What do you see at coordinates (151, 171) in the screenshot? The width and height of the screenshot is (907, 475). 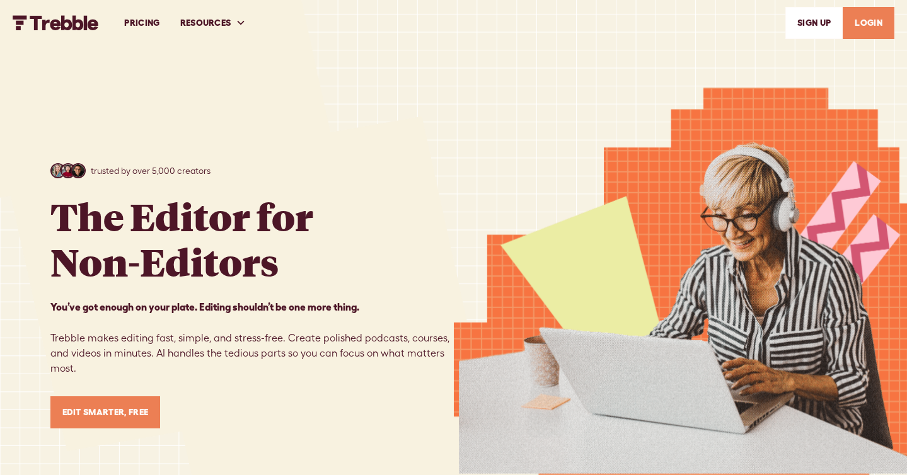 I see `p: trusted by over 5,000 creators` at bounding box center [151, 171].